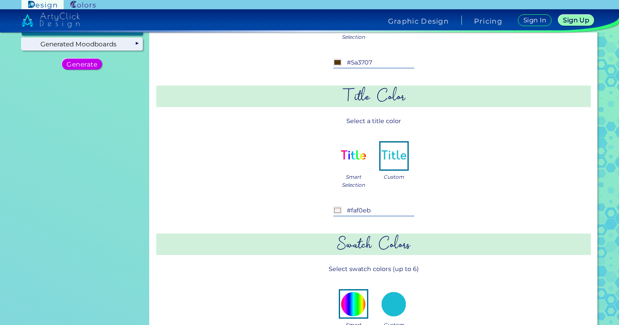 This screenshot has width=619, height=325. Describe the element at coordinates (535, 20) in the screenshot. I see `h5: Sign In` at that location.